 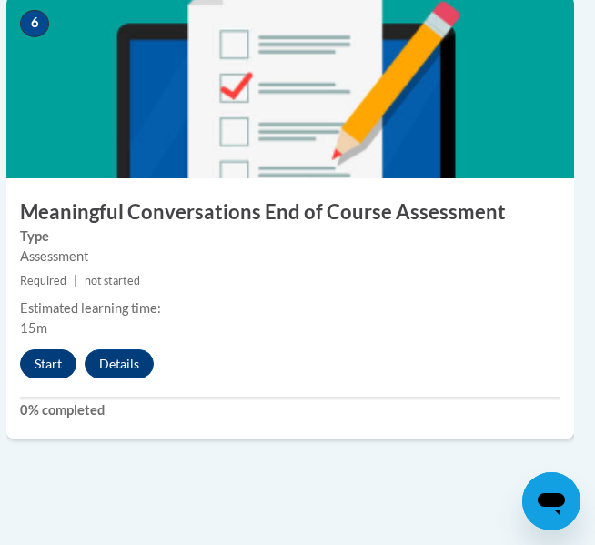 What do you see at coordinates (34, 328) in the screenshot?
I see `span: 15m` at bounding box center [34, 328].